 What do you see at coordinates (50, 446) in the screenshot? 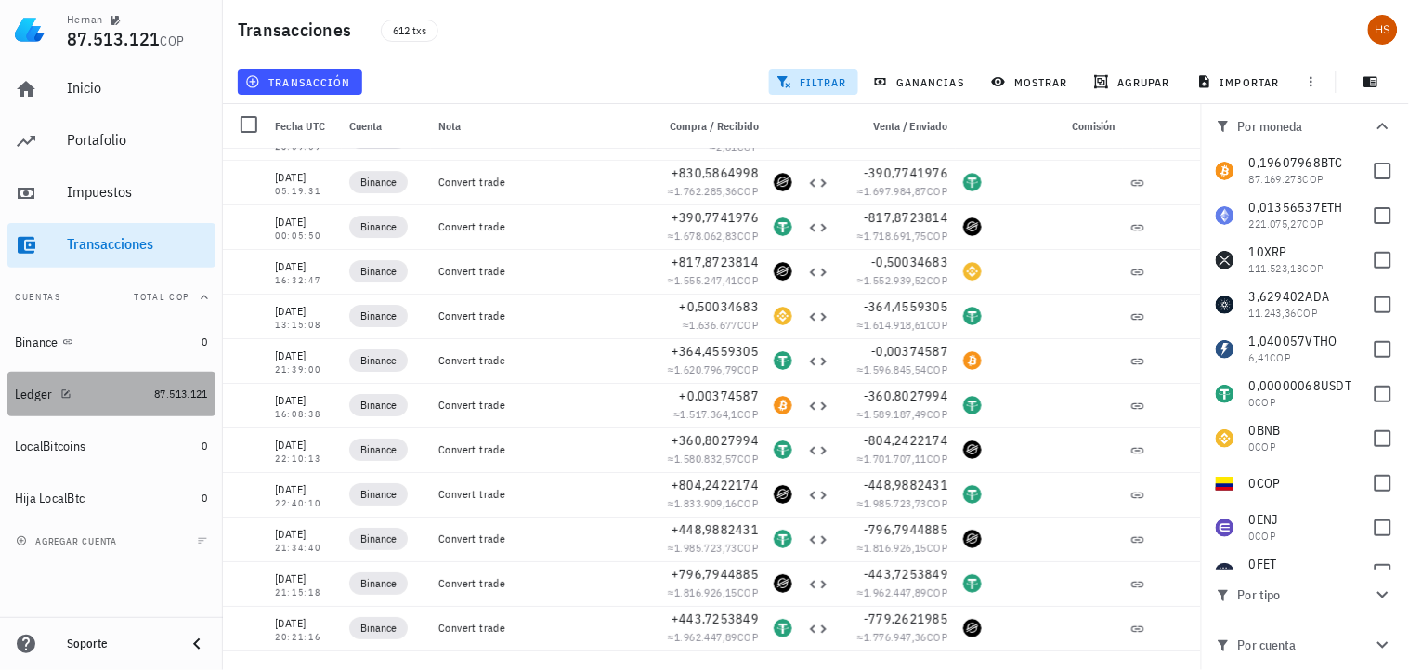
I see `div: LocalBitcoins` at bounding box center [50, 446].